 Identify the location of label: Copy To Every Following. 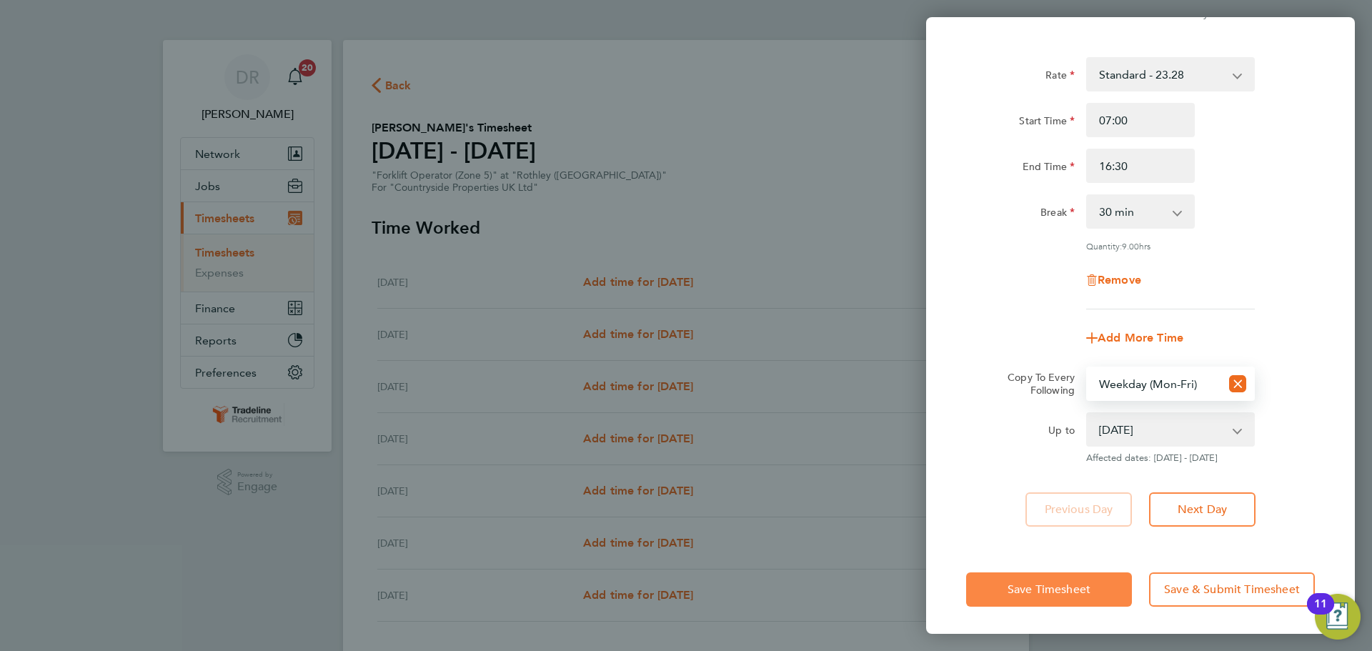
(1036, 384).